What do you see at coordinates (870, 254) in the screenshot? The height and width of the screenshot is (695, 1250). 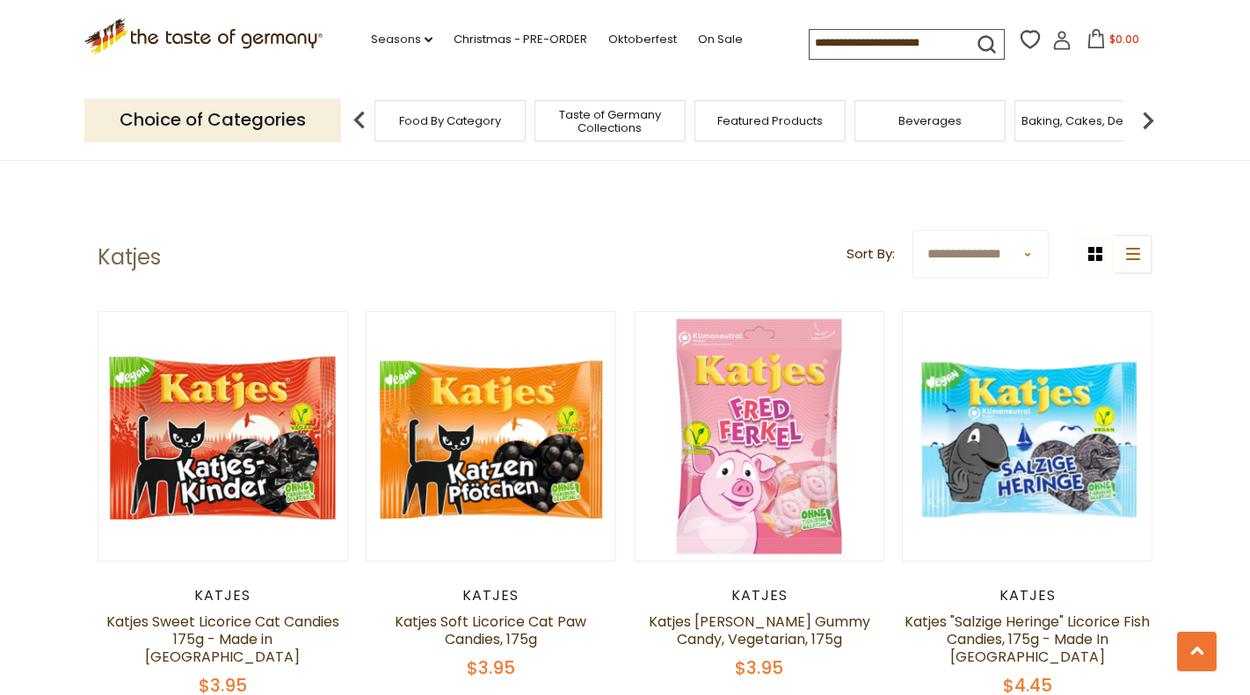 I see `label: Sort By:` at bounding box center [870, 254].